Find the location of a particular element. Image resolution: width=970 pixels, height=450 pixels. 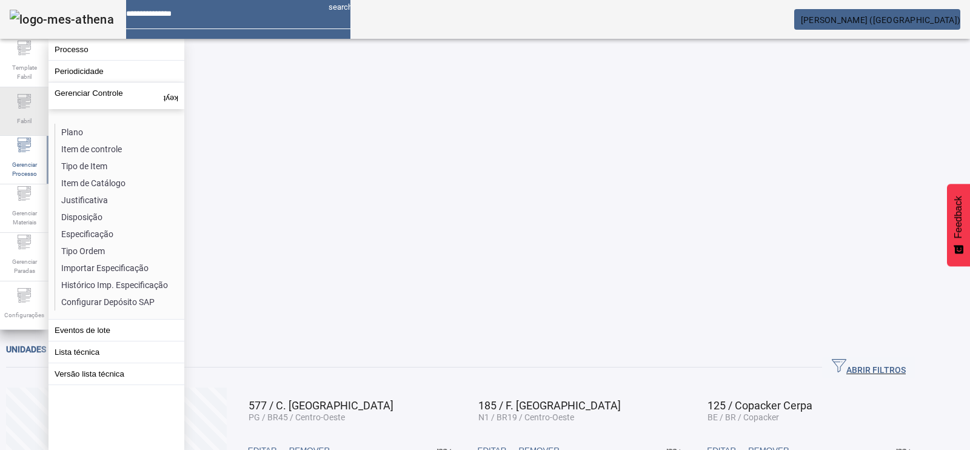

li: Histórico Imp. Especificação is located at coordinates (119, 285).